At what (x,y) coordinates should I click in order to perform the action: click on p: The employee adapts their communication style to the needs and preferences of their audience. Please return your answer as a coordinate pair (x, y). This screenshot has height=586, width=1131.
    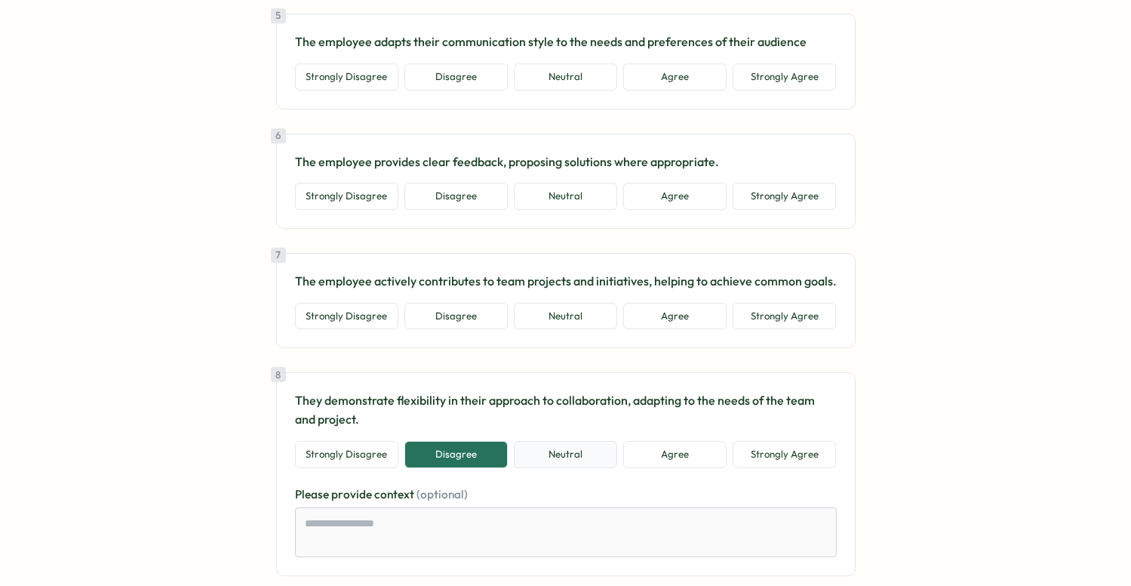
    Looking at the image, I should click on (566, 42).